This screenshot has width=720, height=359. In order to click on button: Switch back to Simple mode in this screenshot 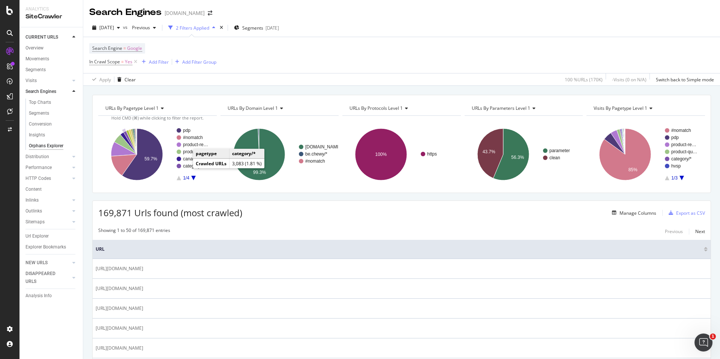, I will do `click(683, 79)`.